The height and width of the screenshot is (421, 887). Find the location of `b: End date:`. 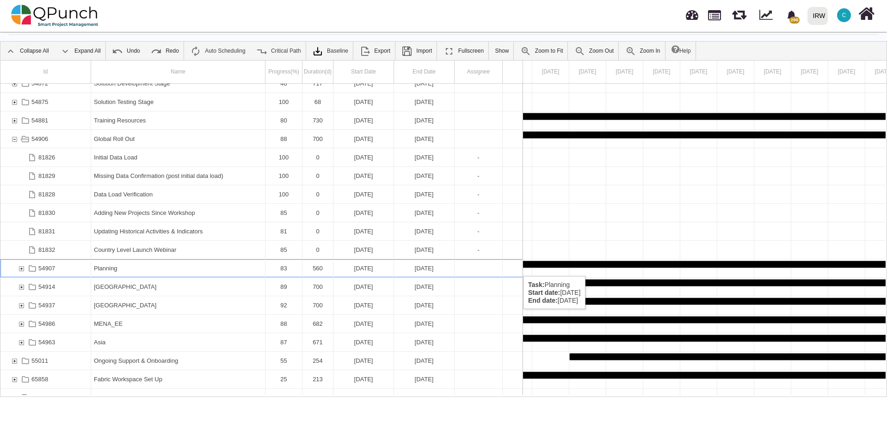

b: End date: is located at coordinates (543, 301).